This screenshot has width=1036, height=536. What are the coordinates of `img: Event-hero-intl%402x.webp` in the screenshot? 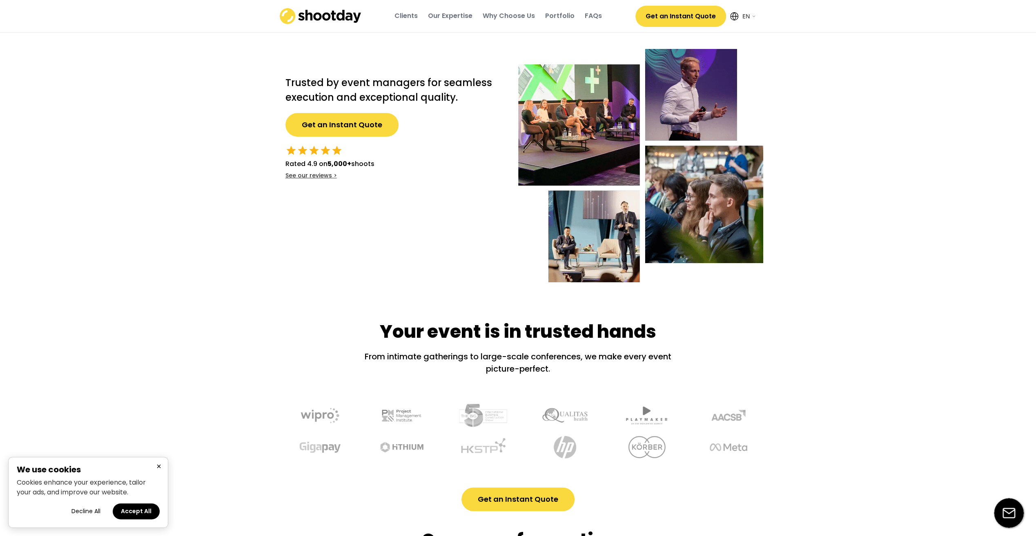 It's located at (641, 166).